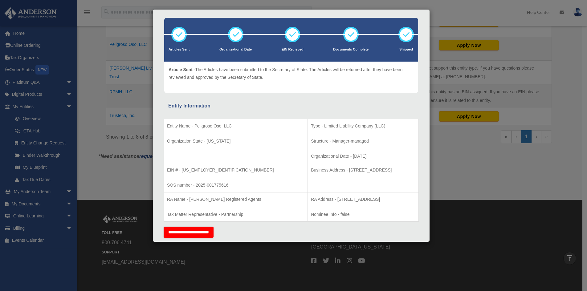 The height and width of the screenshot is (291, 587). Describe the element at coordinates (236, 185) in the screenshot. I see `p: SOS number - 2025-001775616` at that location.